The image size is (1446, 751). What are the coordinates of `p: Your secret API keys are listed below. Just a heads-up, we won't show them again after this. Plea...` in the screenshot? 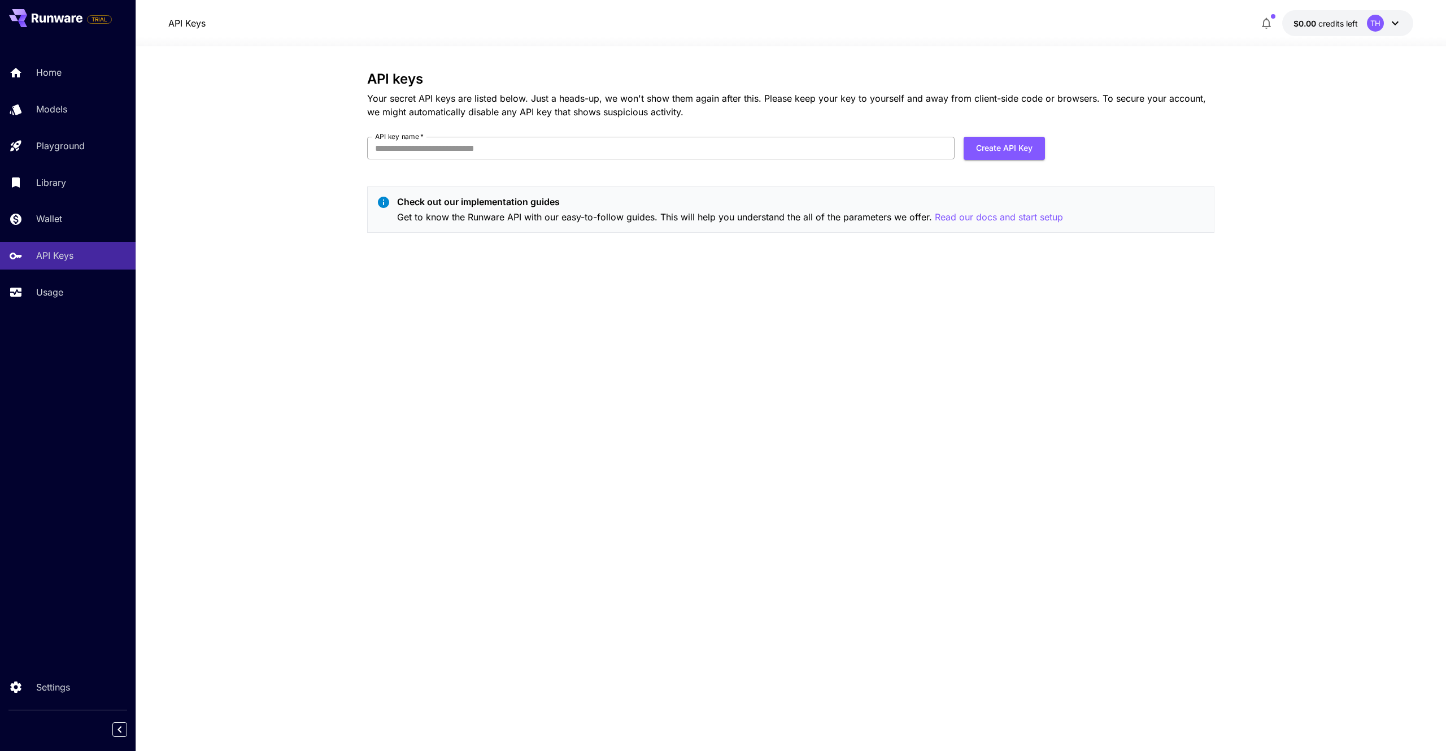 It's located at (791, 105).